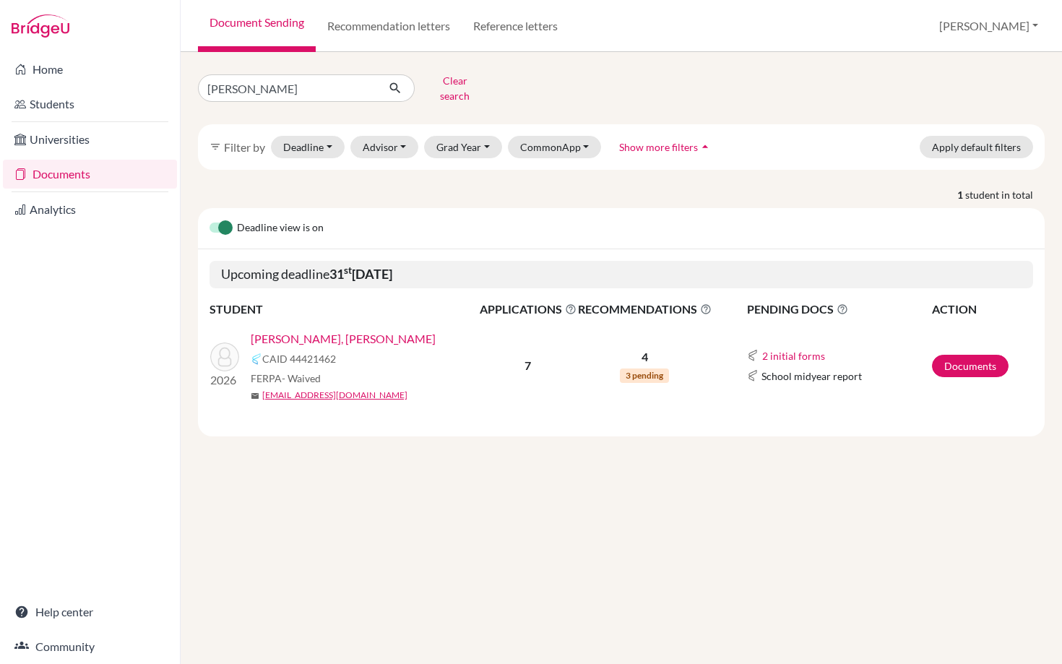  I want to click on span: Filter by, so click(244, 147).